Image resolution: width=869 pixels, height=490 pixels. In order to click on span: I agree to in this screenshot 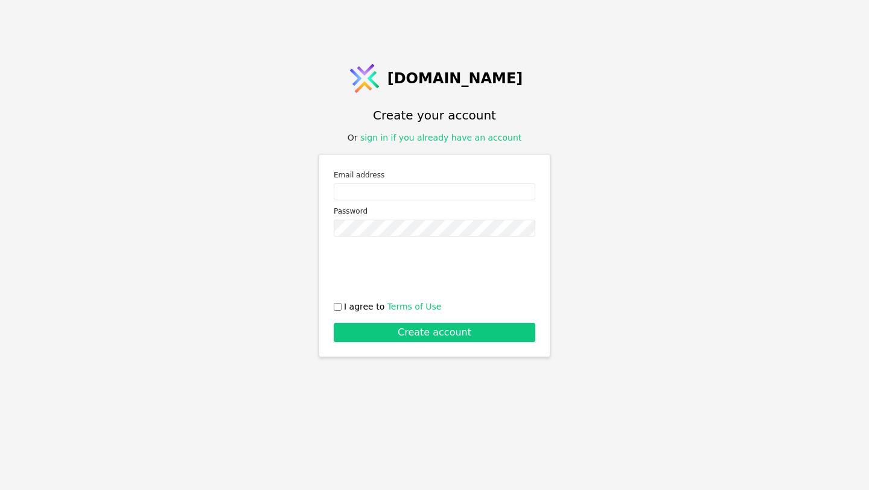, I will do `click(392, 307)`.